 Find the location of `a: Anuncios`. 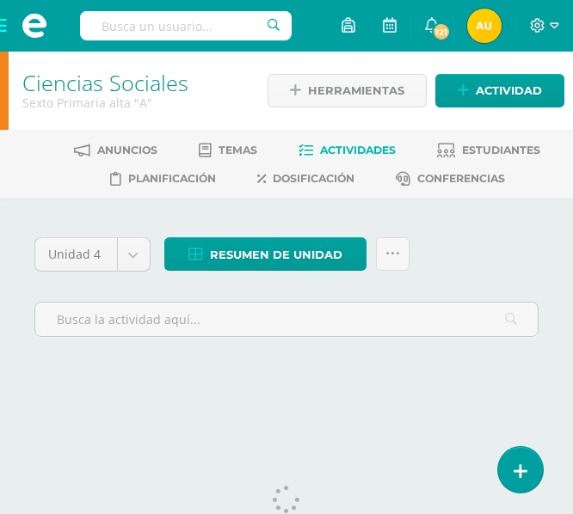

a: Anuncios is located at coordinates (115, 151).